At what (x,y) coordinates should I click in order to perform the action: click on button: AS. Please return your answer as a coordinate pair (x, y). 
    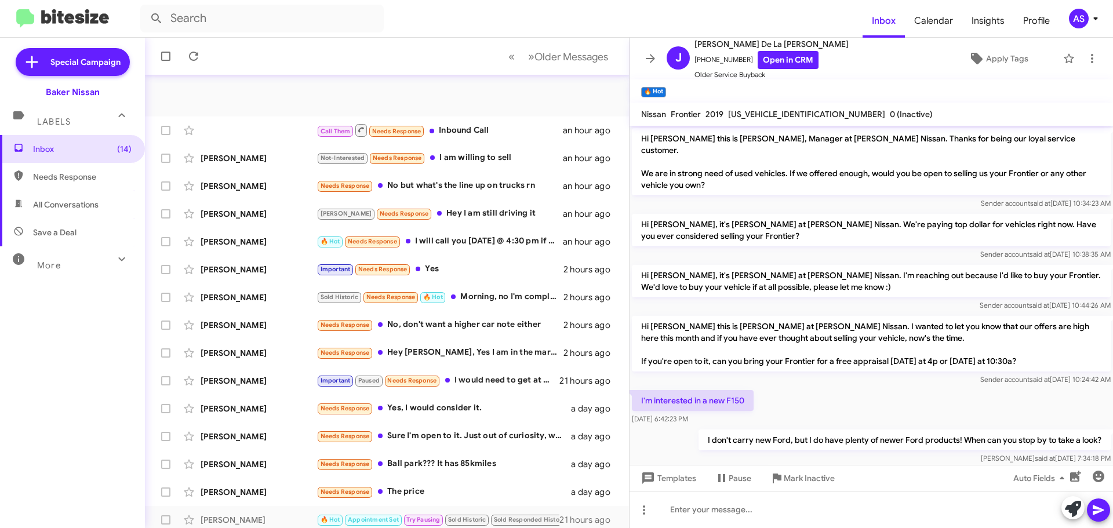
    Looking at the image, I should click on (1080, 19).